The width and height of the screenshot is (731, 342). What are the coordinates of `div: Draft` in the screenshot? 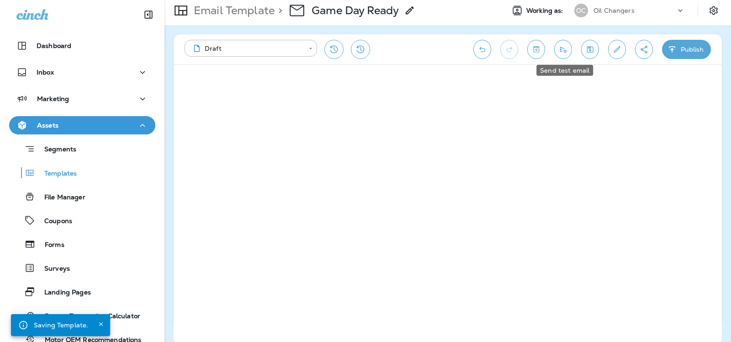 It's located at (247, 48).